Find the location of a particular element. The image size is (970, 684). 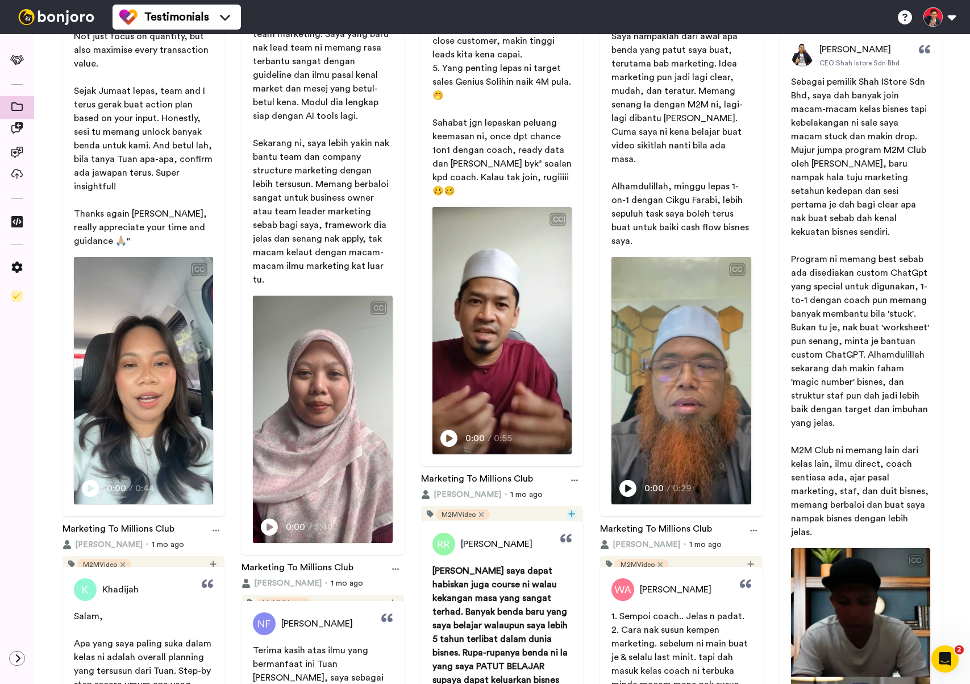

span: Program ni memang best sebab ada disediakan custom ChatGpt yang special untuk digunakan, 1-to-1 d... is located at coordinates (861, 341).